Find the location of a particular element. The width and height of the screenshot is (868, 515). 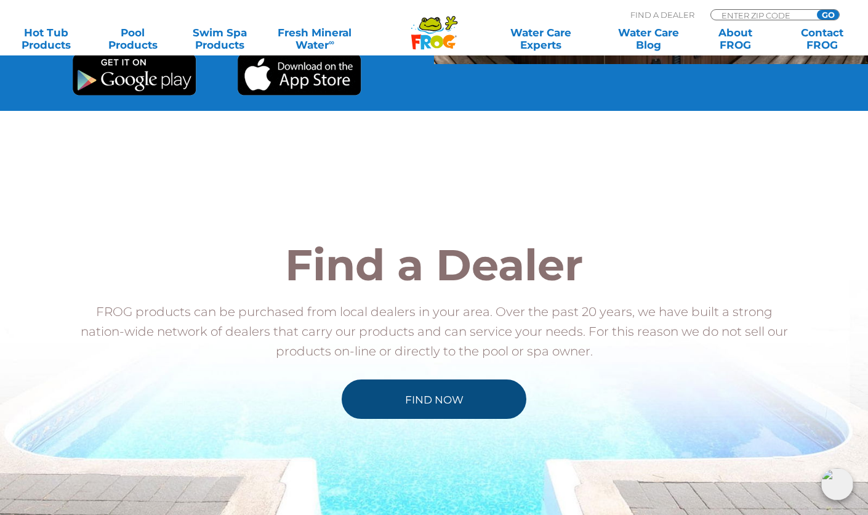

a: PoolProducts is located at coordinates (133, 39).